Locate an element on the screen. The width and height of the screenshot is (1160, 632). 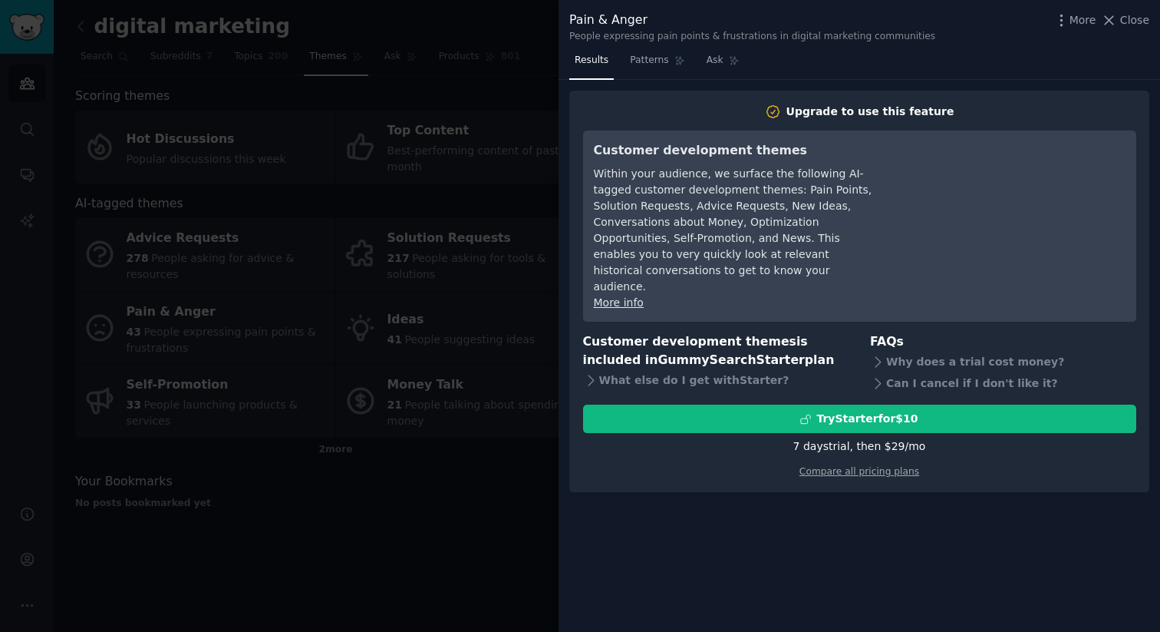
div: Pain & Anger is located at coordinates (752, 20).